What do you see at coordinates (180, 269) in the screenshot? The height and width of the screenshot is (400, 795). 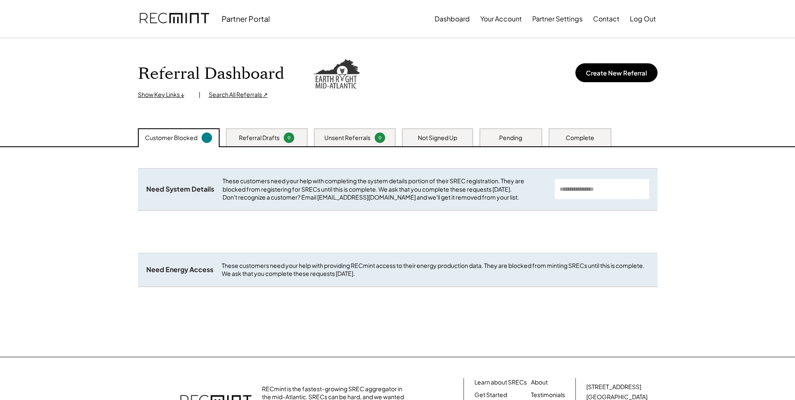 I see `div: Need Energy Access` at bounding box center [180, 269].